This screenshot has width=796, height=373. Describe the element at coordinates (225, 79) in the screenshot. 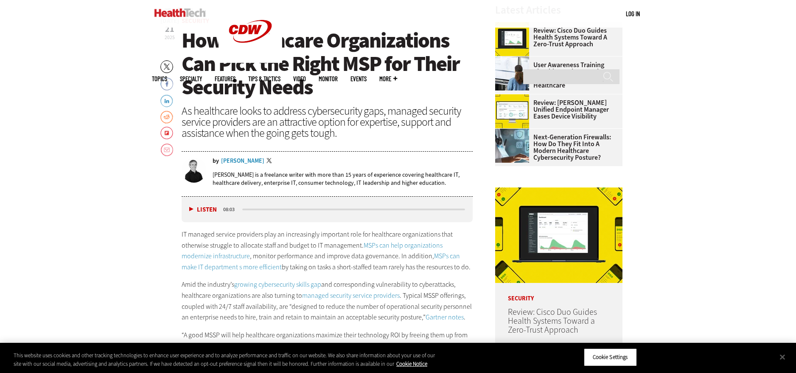

I see `a: Features` at that location.